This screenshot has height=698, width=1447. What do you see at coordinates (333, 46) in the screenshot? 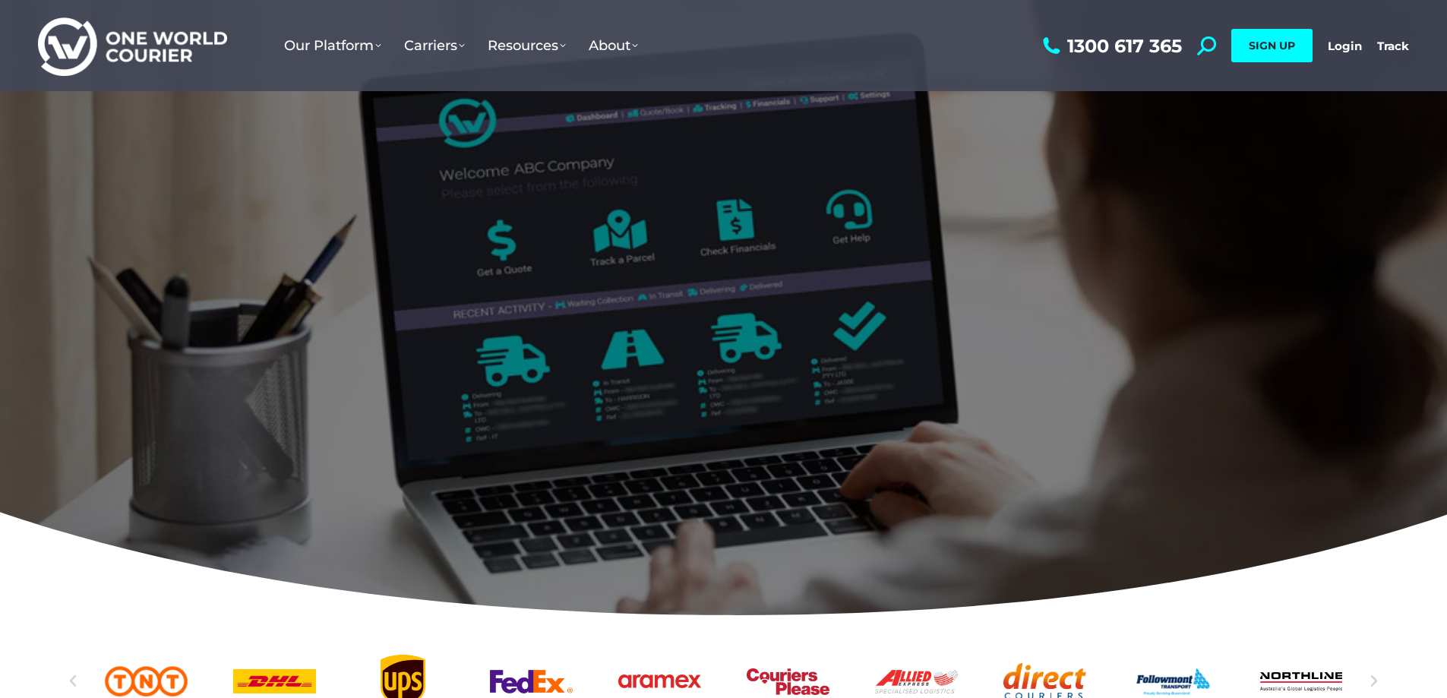
I see `a: Our Platform` at bounding box center [333, 46].